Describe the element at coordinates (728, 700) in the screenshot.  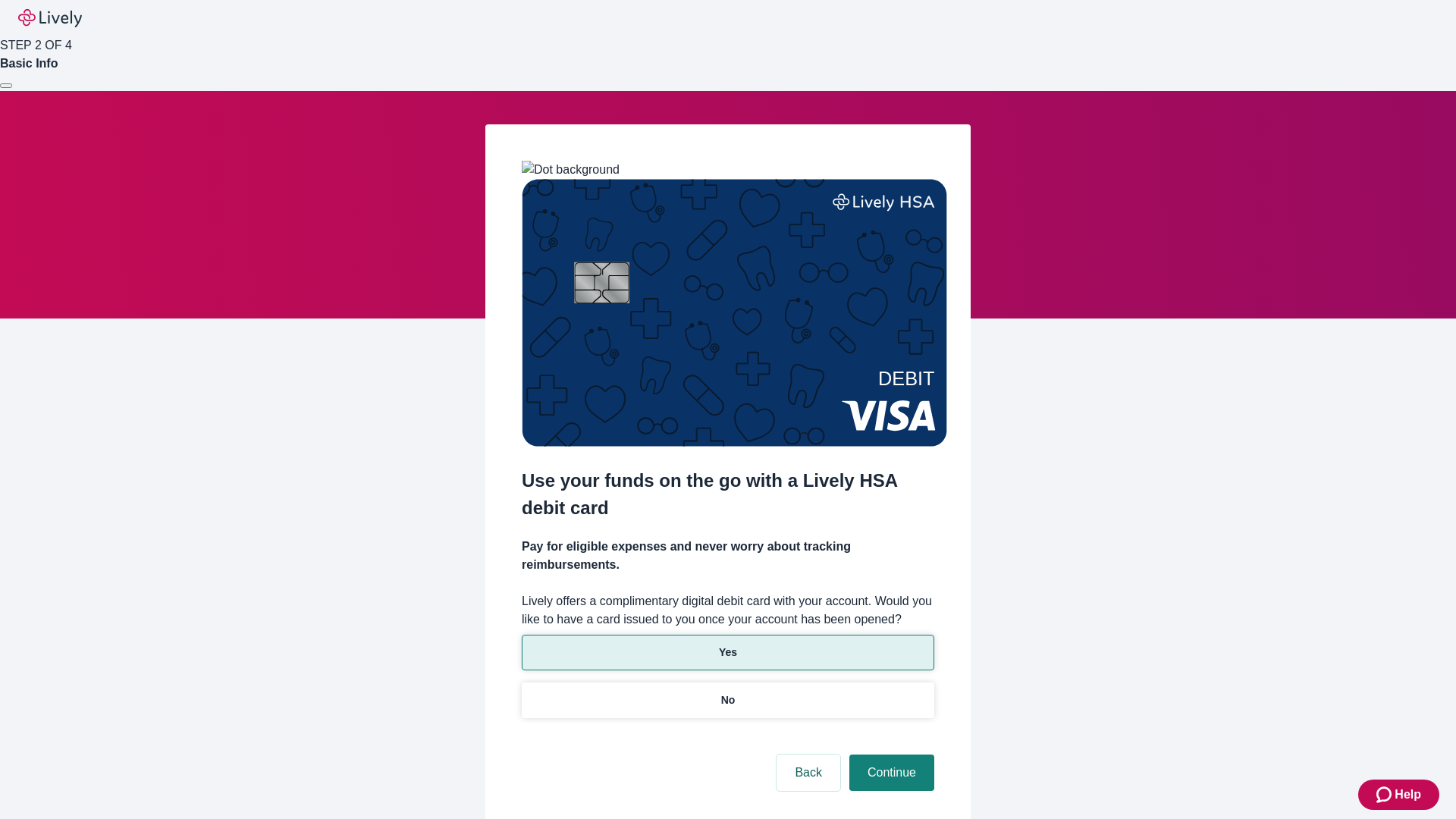
I see `p: No` at that location.